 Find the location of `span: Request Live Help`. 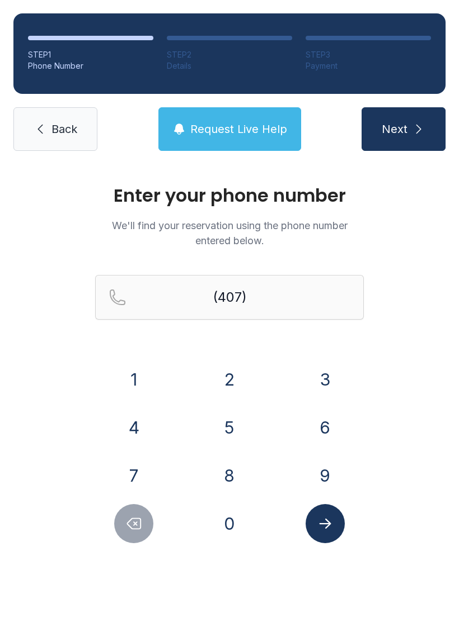

span: Request Live Help is located at coordinates (238, 129).